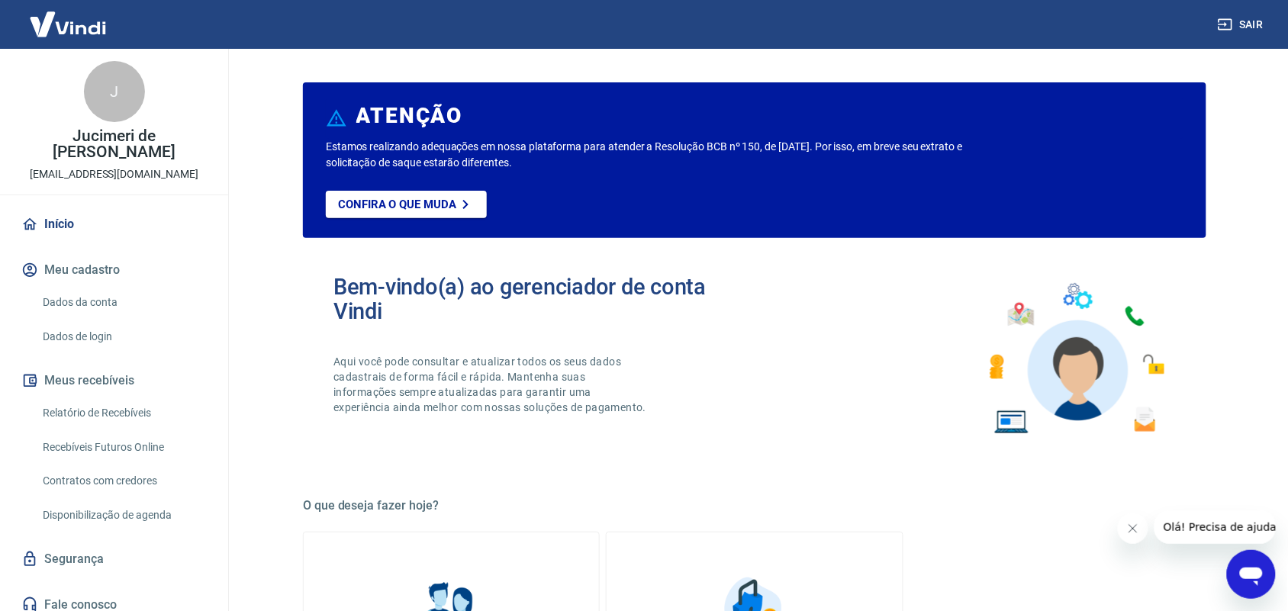 This screenshot has width=1288, height=611. Describe the element at coordinates (114, 270) in the screenshot. I see `button: Meu cadastro` at that location.